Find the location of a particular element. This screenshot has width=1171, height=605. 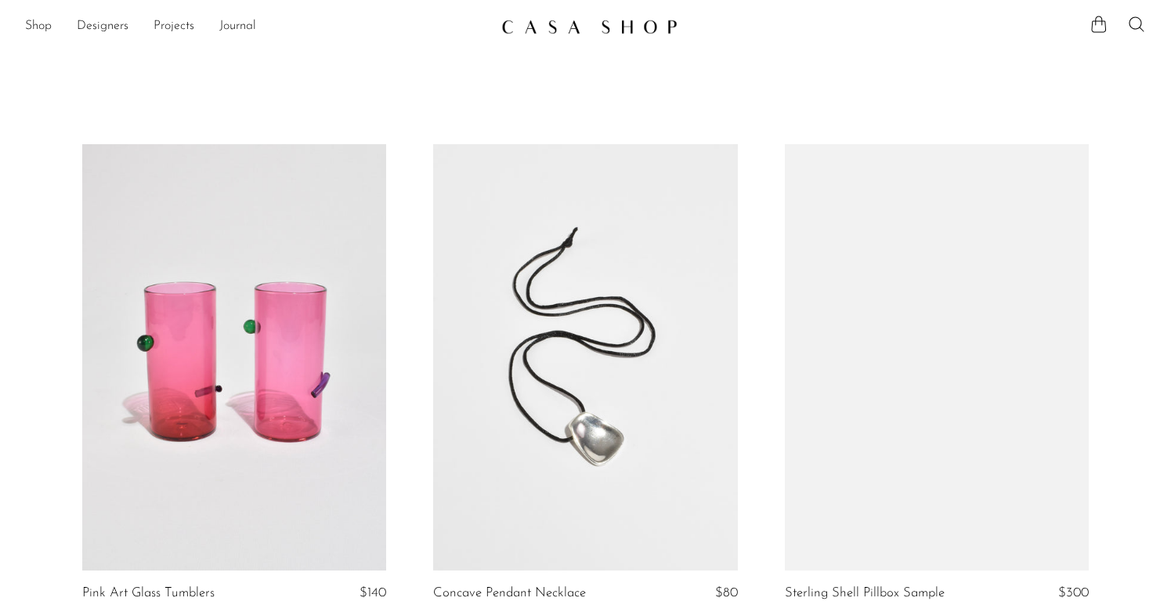

span: $140 is located at coordinates (373, 592).